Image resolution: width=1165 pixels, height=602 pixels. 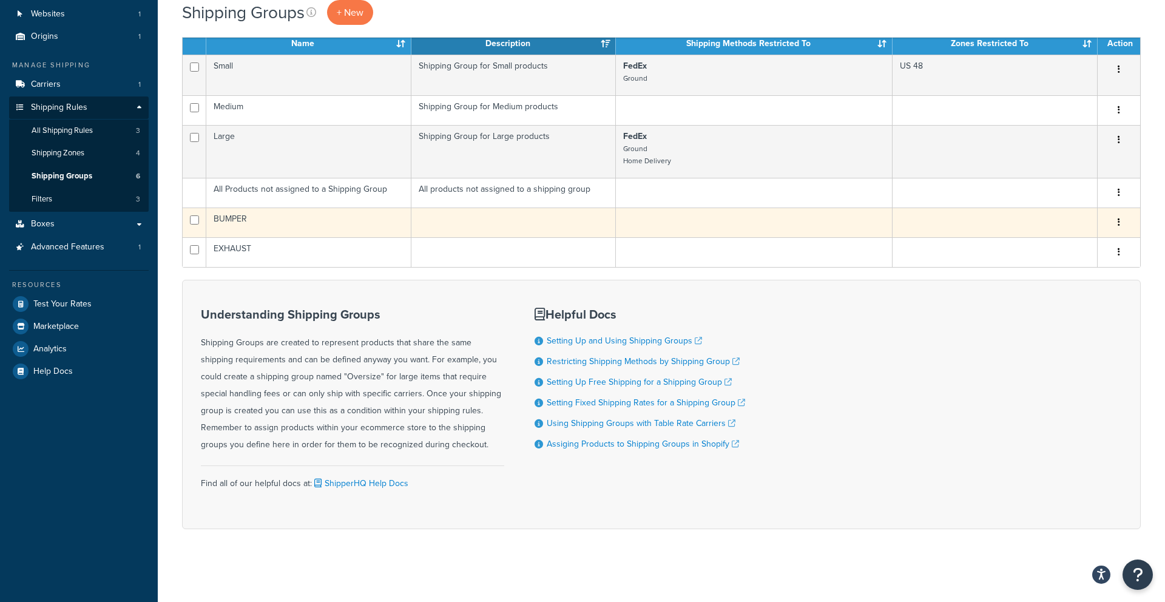 What do you see at coordinates (647, 155) in the screenshot?
I see `small: Ground Home Delivery` at bounding box center [647, 155].